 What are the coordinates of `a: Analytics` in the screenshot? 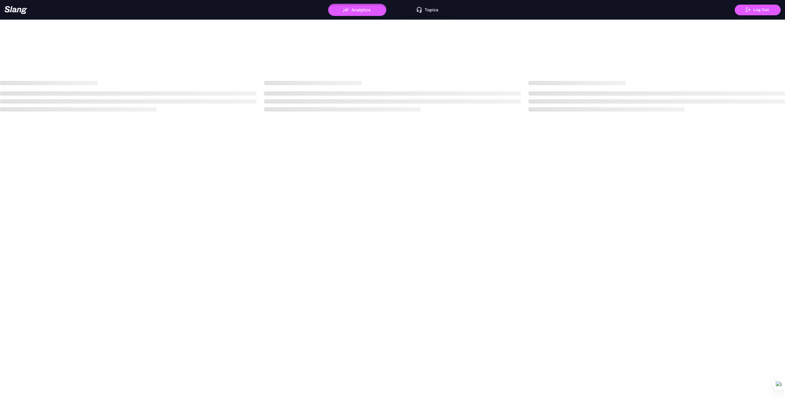 It's located at (357, 10).